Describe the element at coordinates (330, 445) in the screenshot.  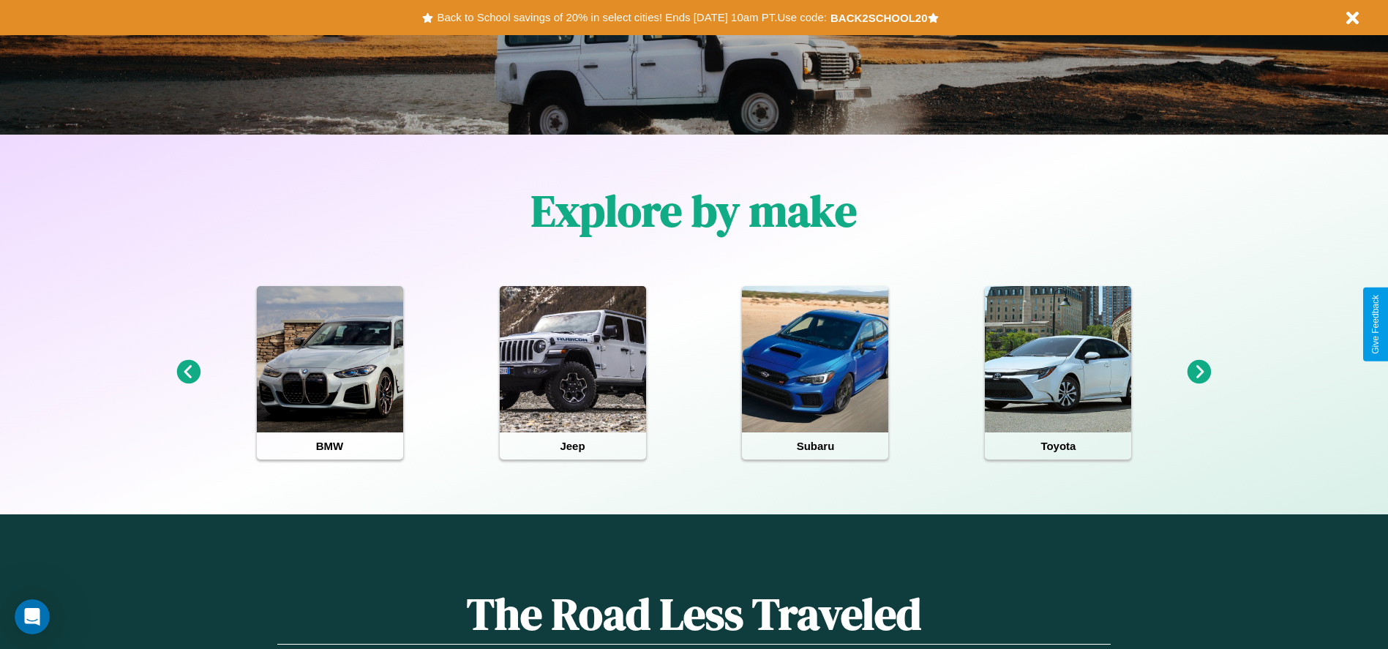
I see `h4: BMW` at that location.